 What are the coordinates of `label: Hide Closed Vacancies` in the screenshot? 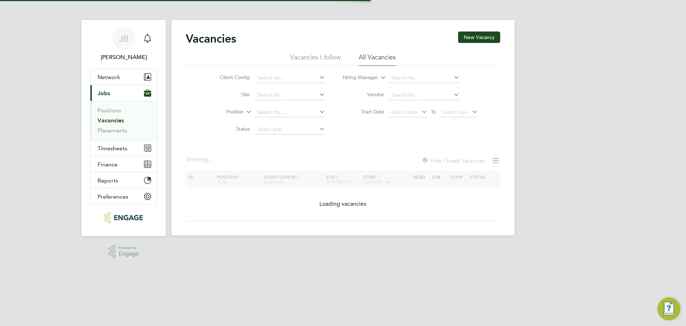 It's located at (453, 160).